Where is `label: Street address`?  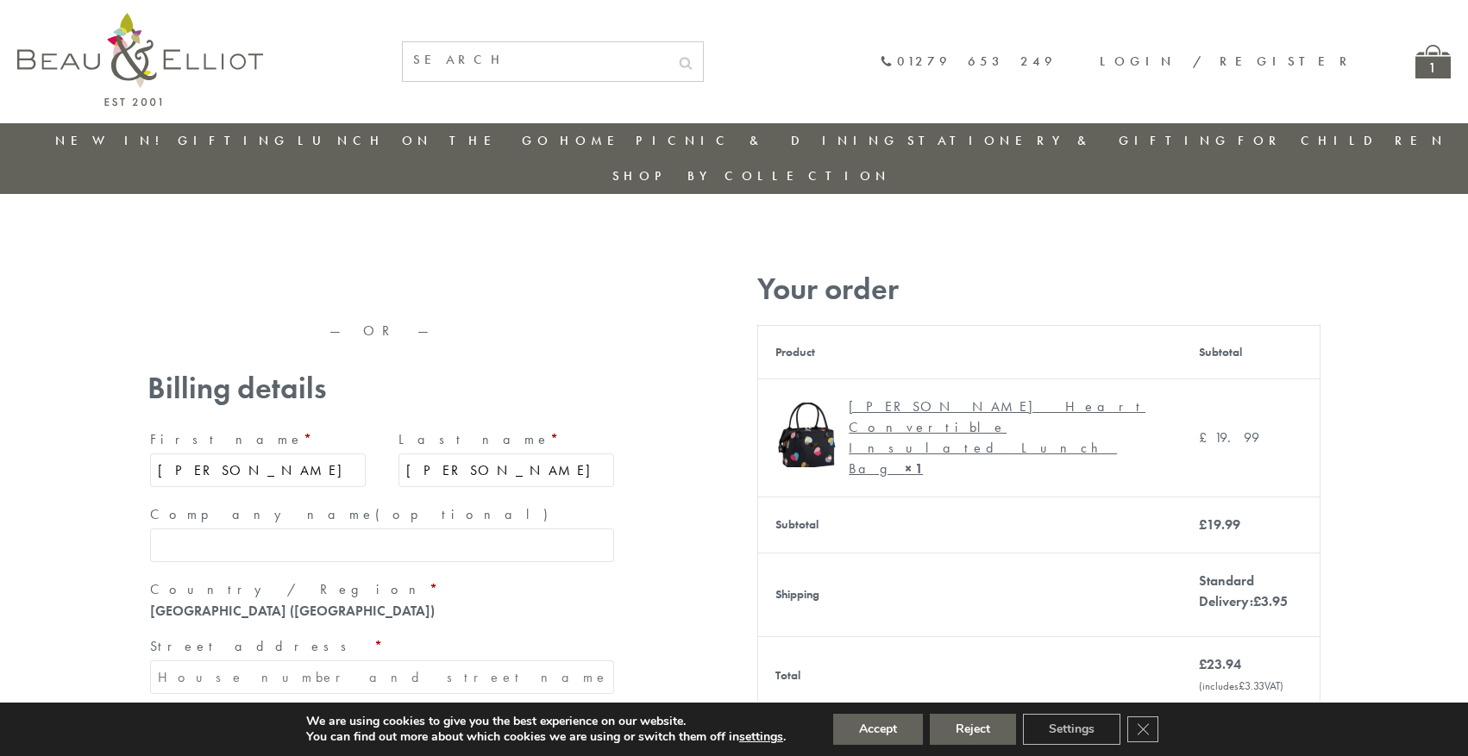
label: Street address is located at coordinates (382, 647).